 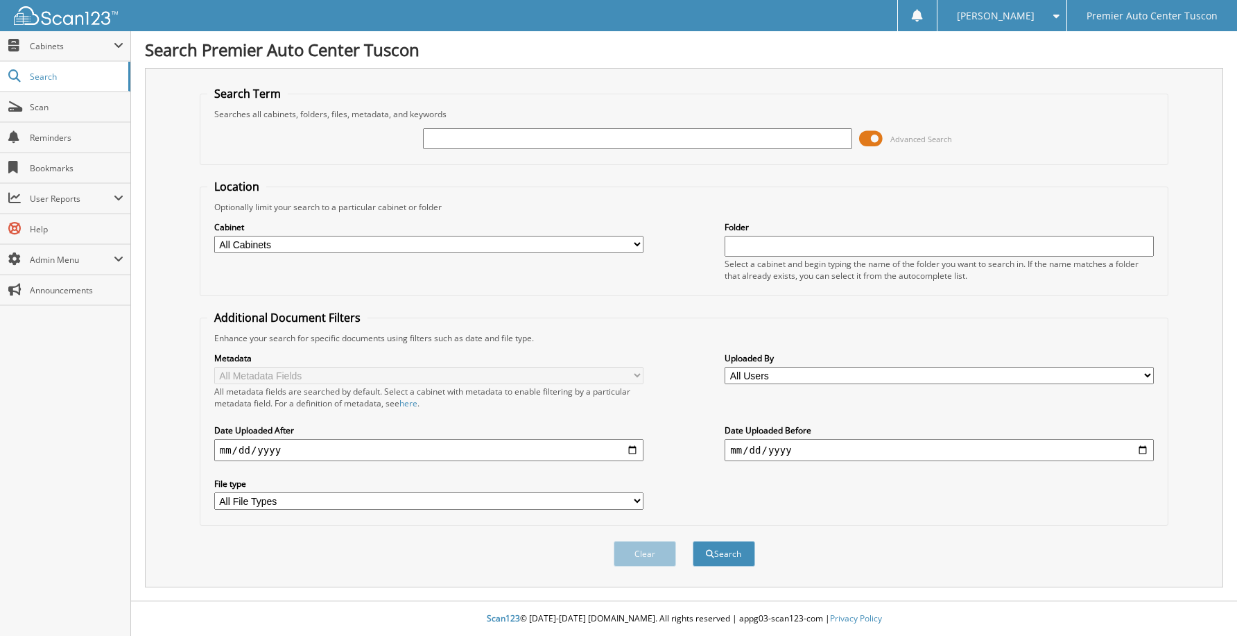 I want to click on input: start, so click(x=429, y=450).